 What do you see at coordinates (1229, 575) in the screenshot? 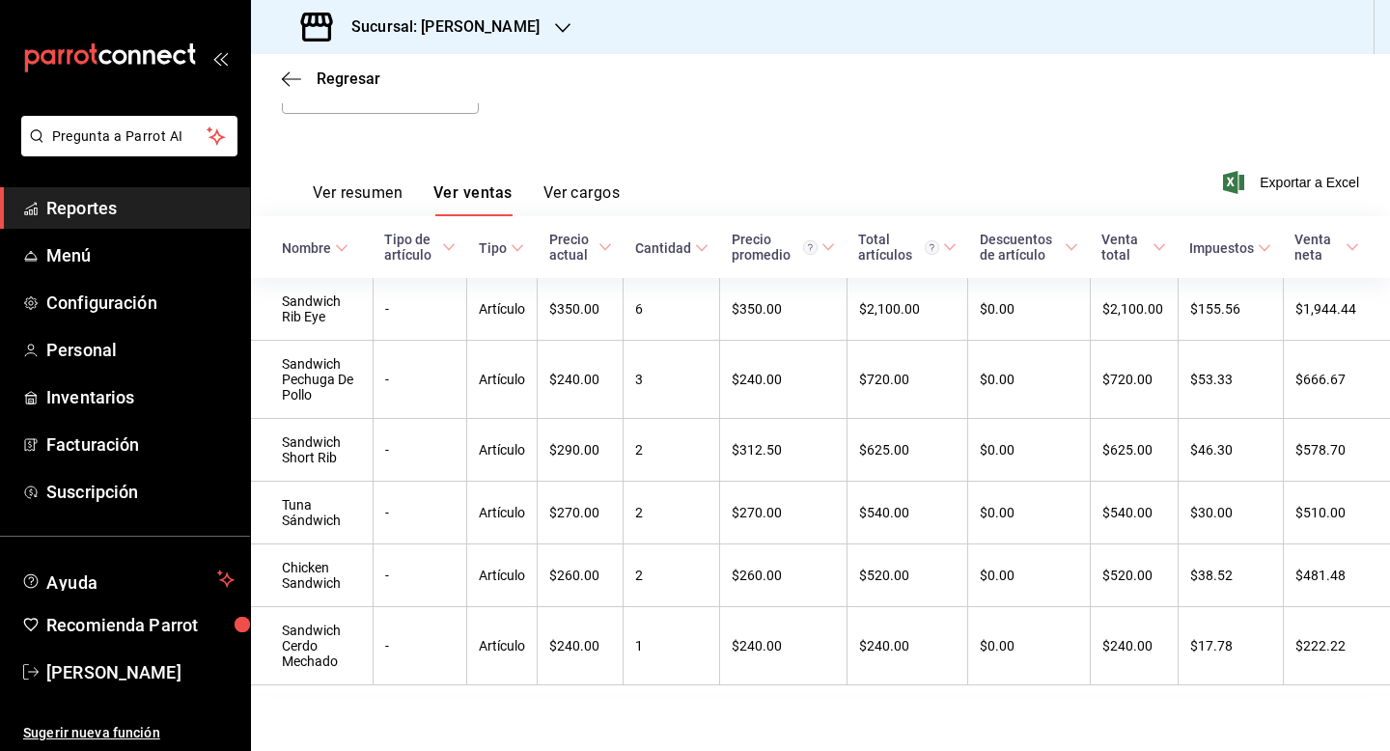
I see `td: $38.52` at bounding box center [1229, 575].